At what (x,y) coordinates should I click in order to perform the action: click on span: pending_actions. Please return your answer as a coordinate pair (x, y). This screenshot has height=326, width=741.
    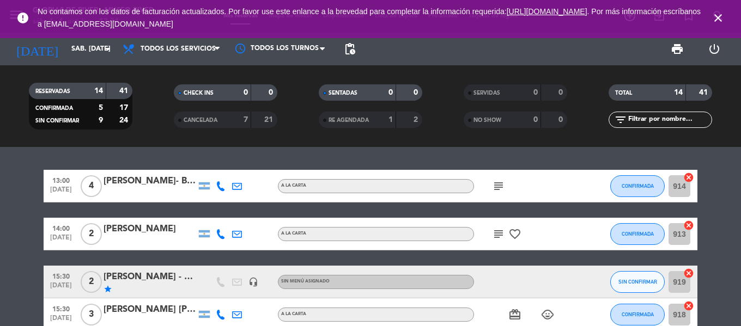
    Looking at the image, I should click on (350, 49).